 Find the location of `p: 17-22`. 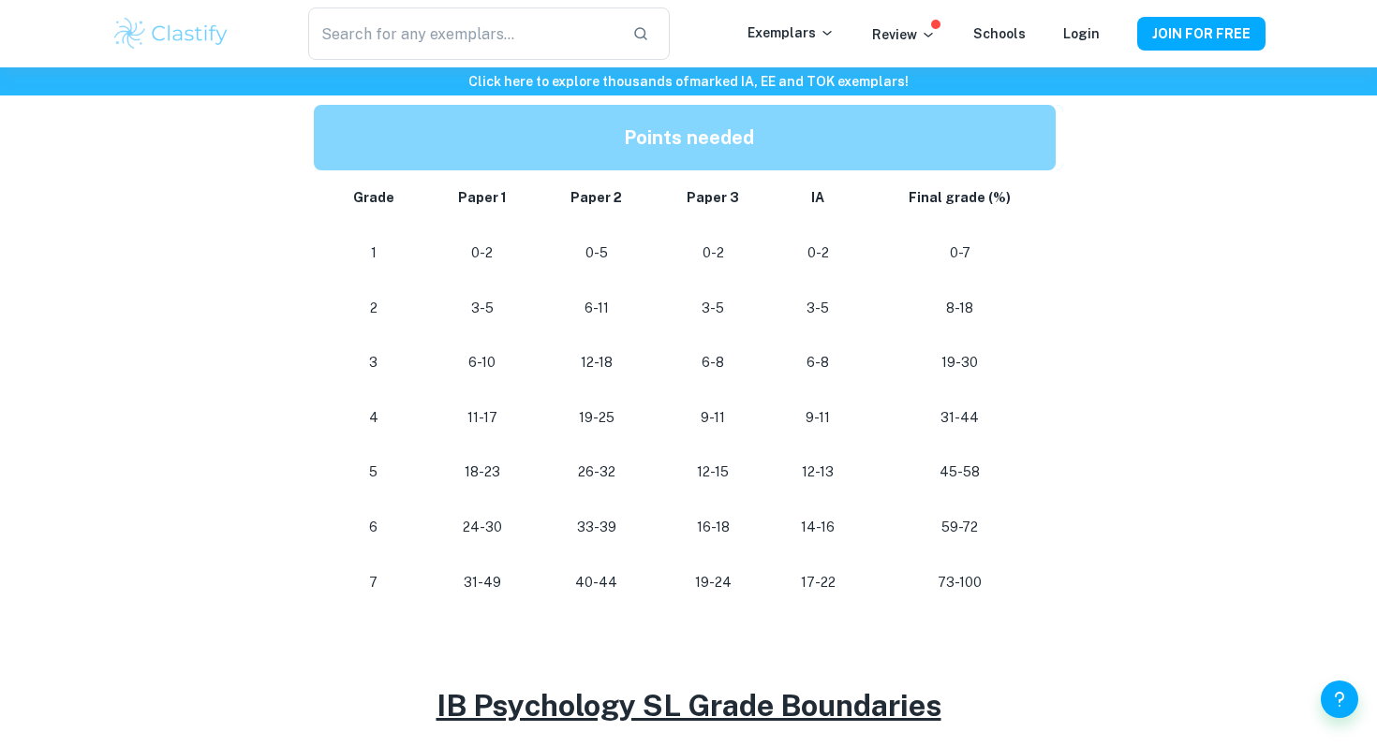

p: 17-22 is located at coordinates (818, 583).